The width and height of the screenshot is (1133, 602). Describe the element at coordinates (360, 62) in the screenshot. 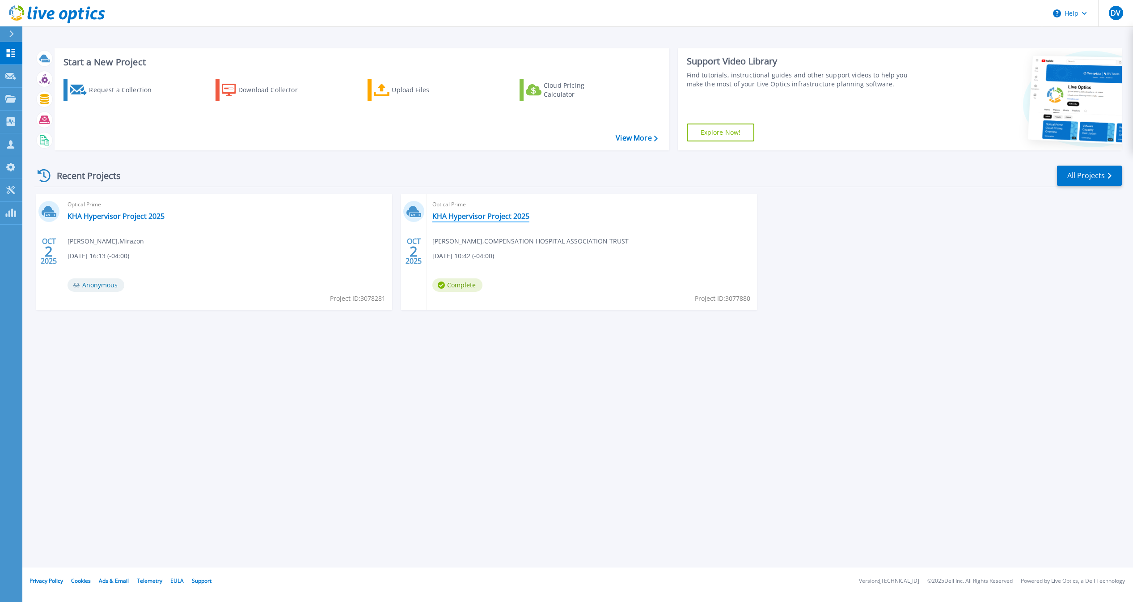

I see `h3: Start a New Project` at that location.